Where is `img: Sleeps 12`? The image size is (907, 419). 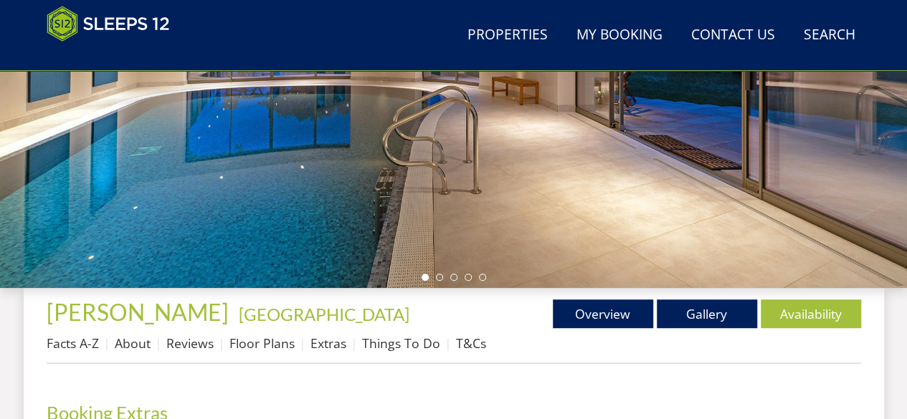
img: Sleeps 12 is located at coordinates (108, 24).